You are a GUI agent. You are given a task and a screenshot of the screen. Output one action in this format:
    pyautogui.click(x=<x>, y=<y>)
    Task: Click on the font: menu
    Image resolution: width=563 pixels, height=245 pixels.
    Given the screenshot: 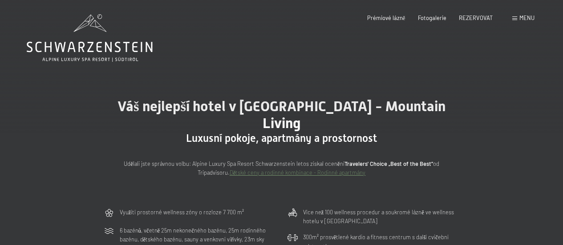 What is the action you would take?
    pyautogui.click(x=527, y=18)
    